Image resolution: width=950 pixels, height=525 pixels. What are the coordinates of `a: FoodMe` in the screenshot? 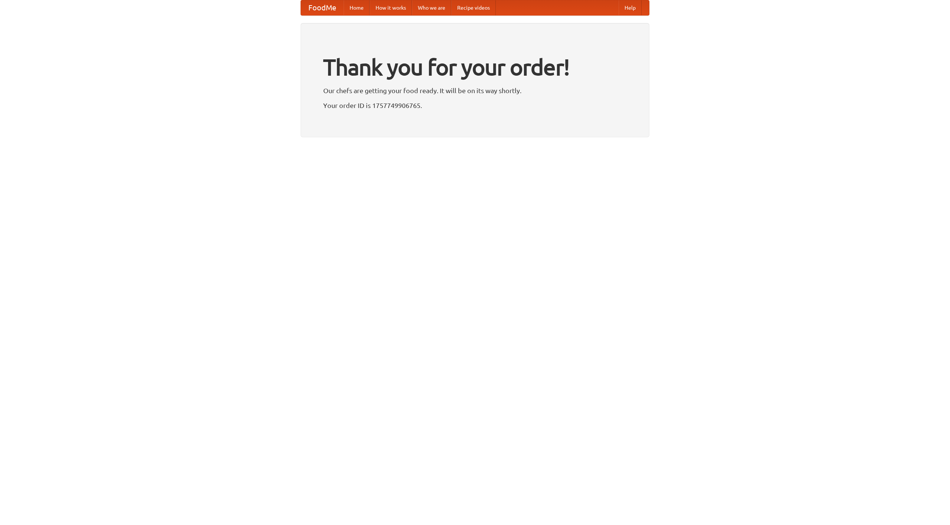 It's located at (322, 8).